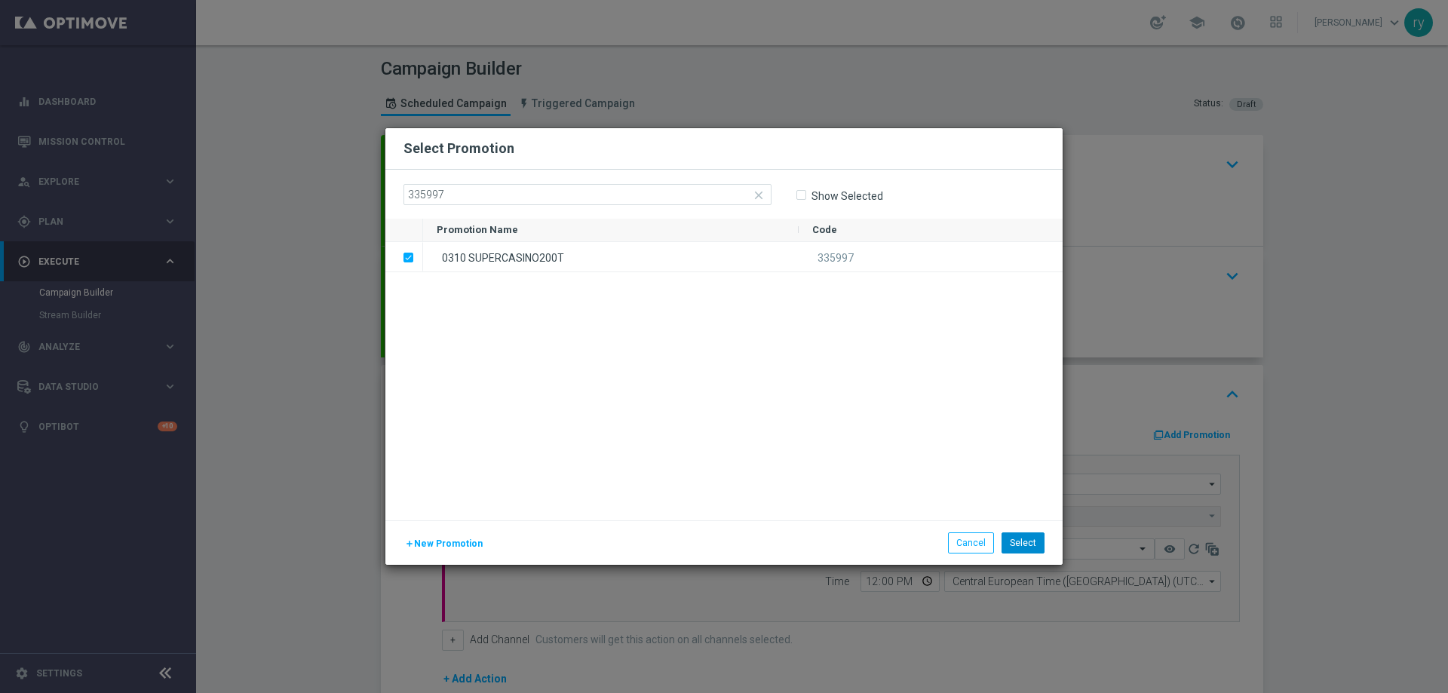 The height and width of the screenshot is (693, 1448). Describe the element at coordinates (587, 195) in the screenshot. I see `input: Search by Promotion name or Promo code` at that location.